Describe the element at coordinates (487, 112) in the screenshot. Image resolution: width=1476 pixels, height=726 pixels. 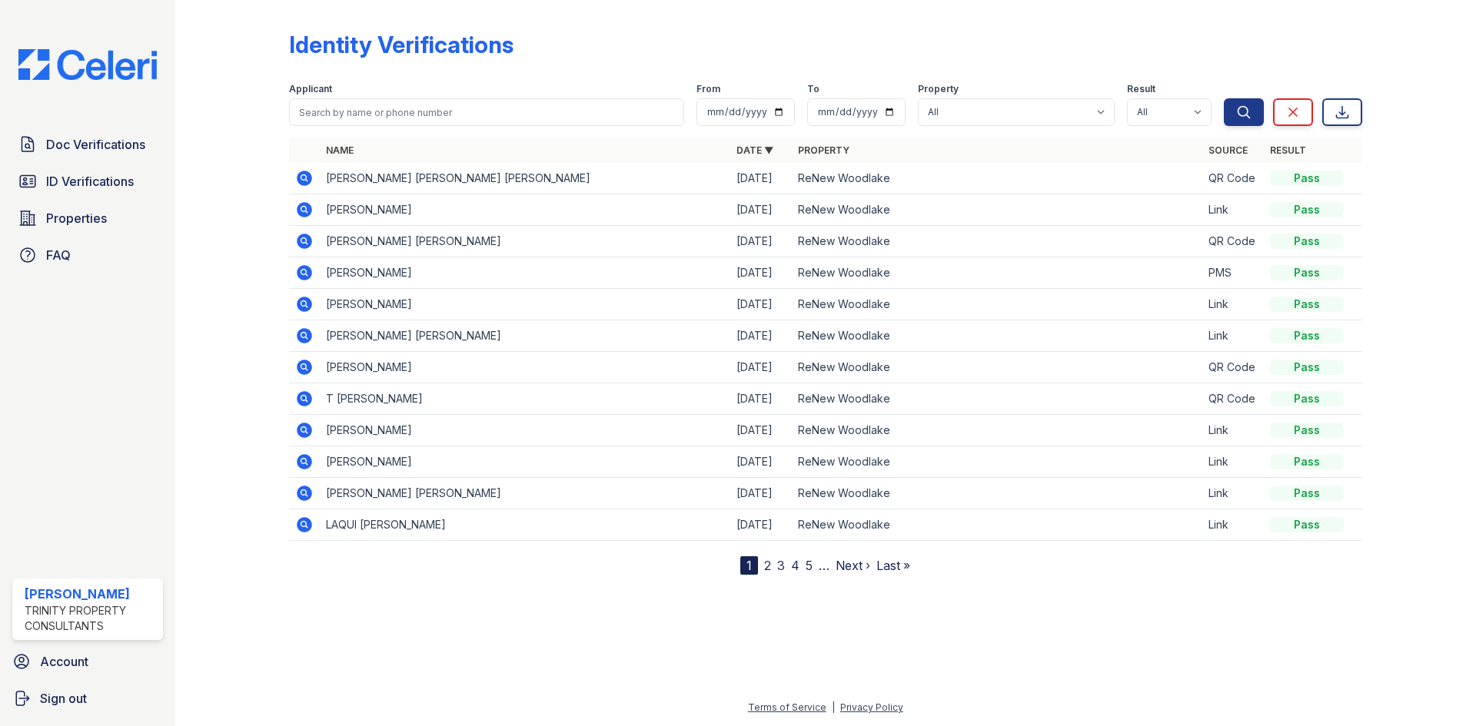
I see `input: Search by name or phone number` at that location.